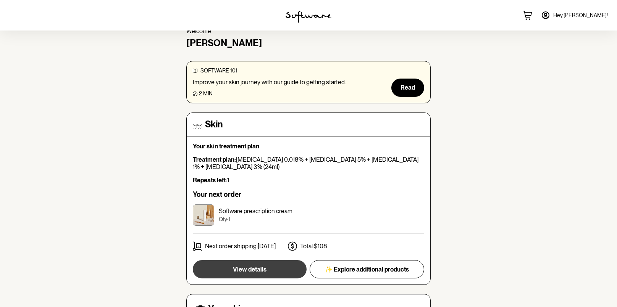 Image resolution: width=617 pixels, height=307 pixels. Describe the element at coordinates (255, 211) in the screenshot. I see `p: Software prescription cream` at that location.